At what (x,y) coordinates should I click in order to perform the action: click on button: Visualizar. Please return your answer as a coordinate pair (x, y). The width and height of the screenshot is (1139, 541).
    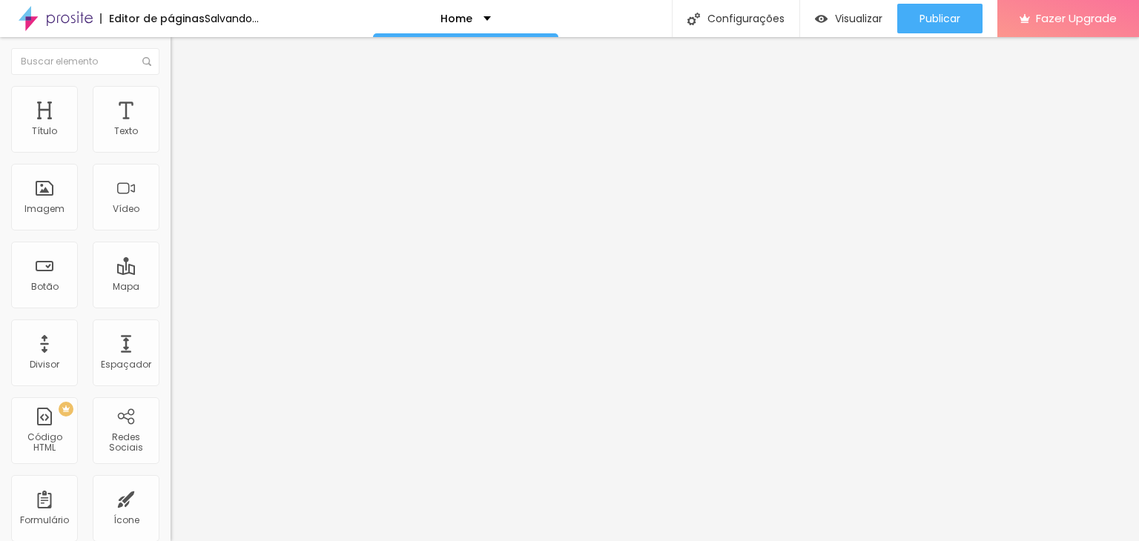
    Looking at the image, I should click on (848, 19).